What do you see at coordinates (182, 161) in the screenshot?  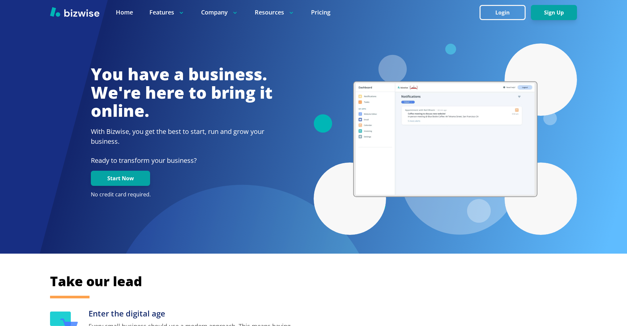 I see `p: Ready to transform your business?` at bounding box center [182, 161].